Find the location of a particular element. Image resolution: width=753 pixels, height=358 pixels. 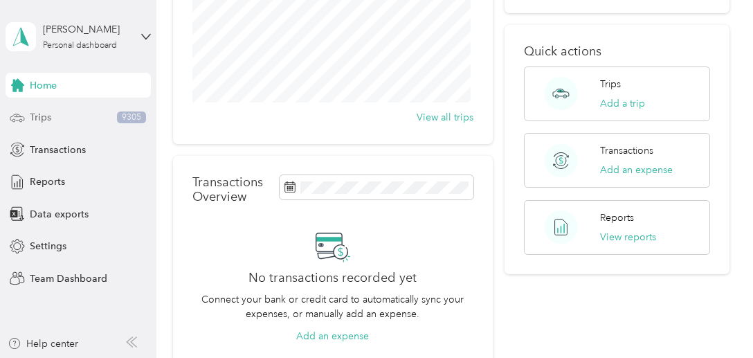

p: Quick actions is located at coordinates (617, 51).